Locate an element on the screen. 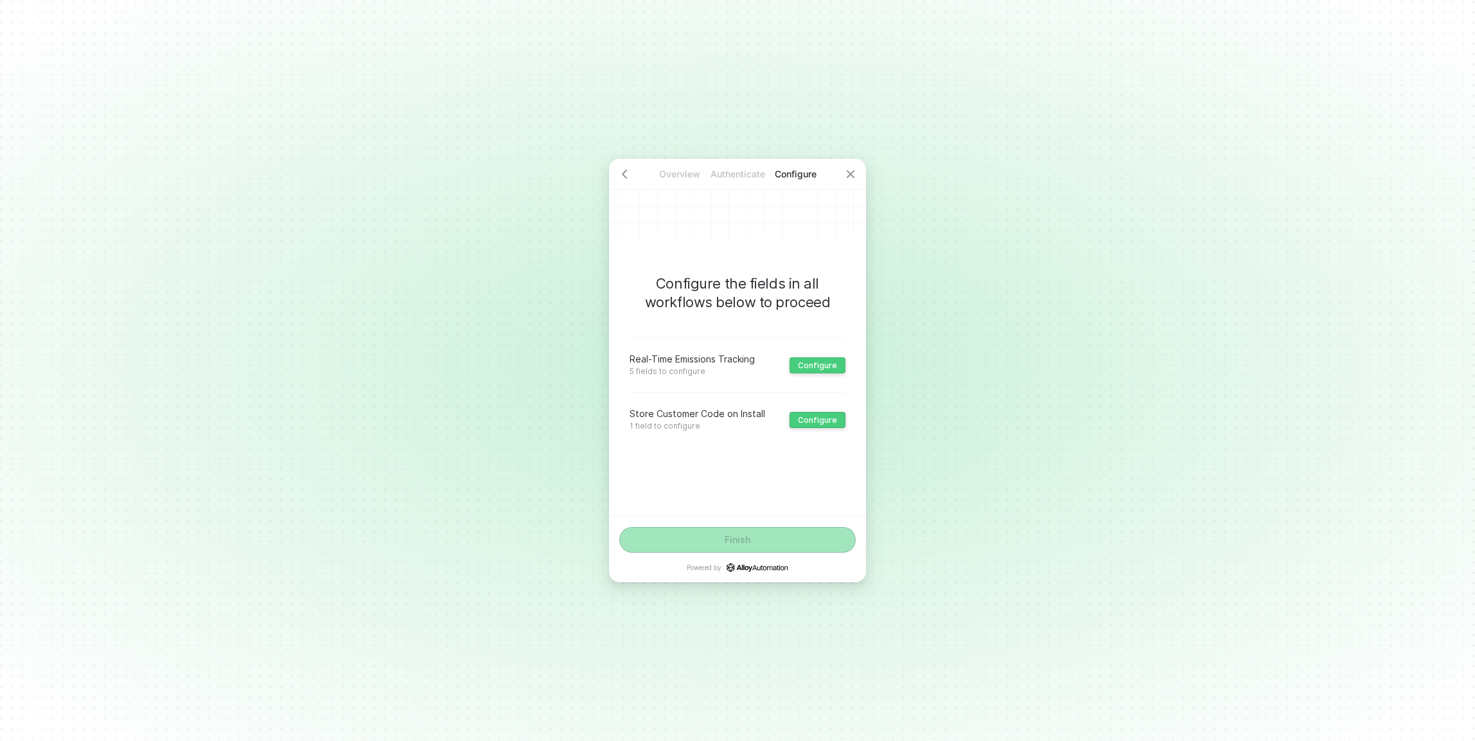  span: icon-arrow-left is located at coordinates (624, 174).